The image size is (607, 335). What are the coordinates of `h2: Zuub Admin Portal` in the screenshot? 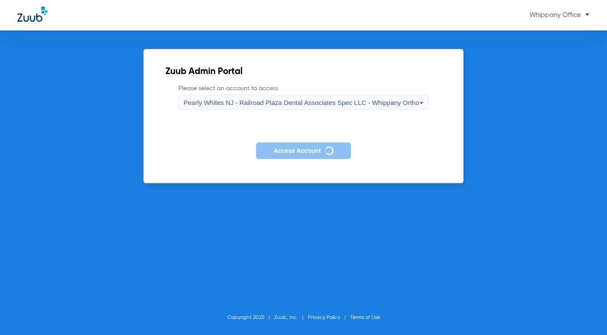 It's located at (303, 72).